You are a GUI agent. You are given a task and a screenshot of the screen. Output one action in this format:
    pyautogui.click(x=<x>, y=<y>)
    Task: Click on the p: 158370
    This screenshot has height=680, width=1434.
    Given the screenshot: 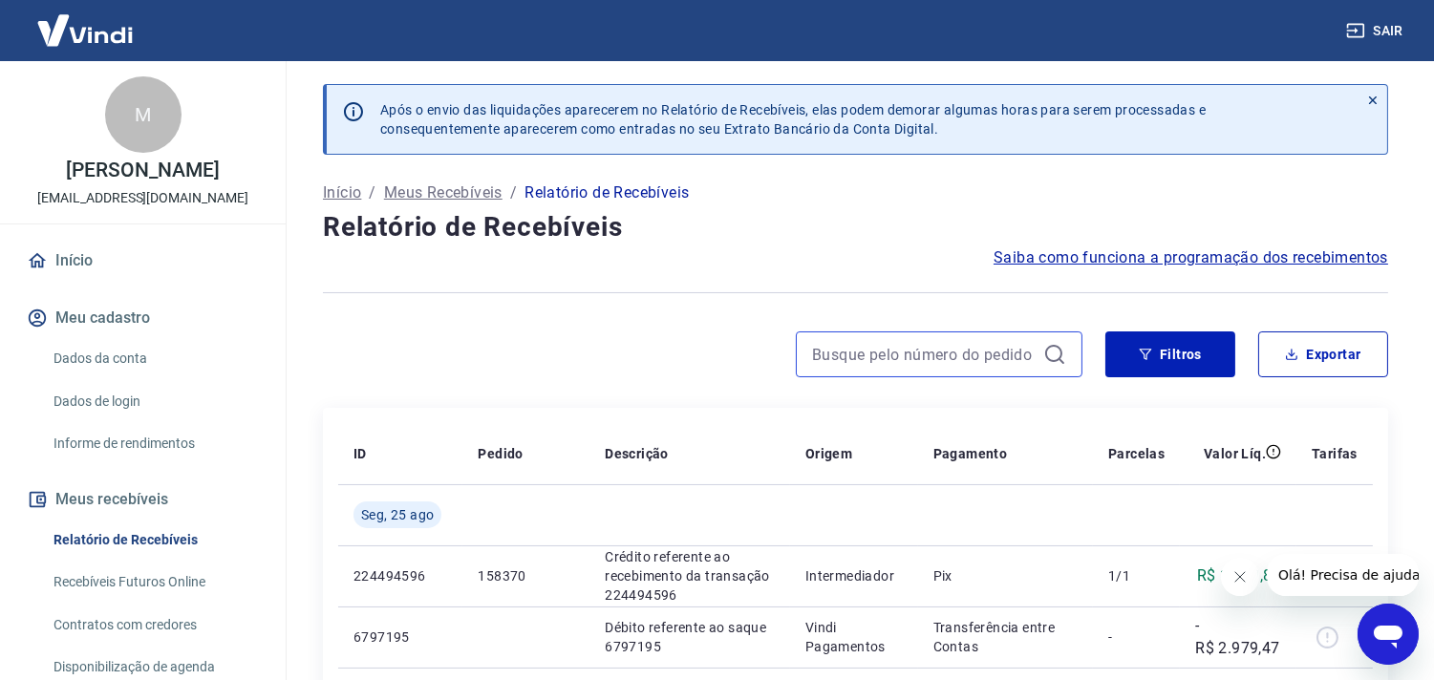 What is the action you would take?
    pyautogui.click(x=526, y=576)
    